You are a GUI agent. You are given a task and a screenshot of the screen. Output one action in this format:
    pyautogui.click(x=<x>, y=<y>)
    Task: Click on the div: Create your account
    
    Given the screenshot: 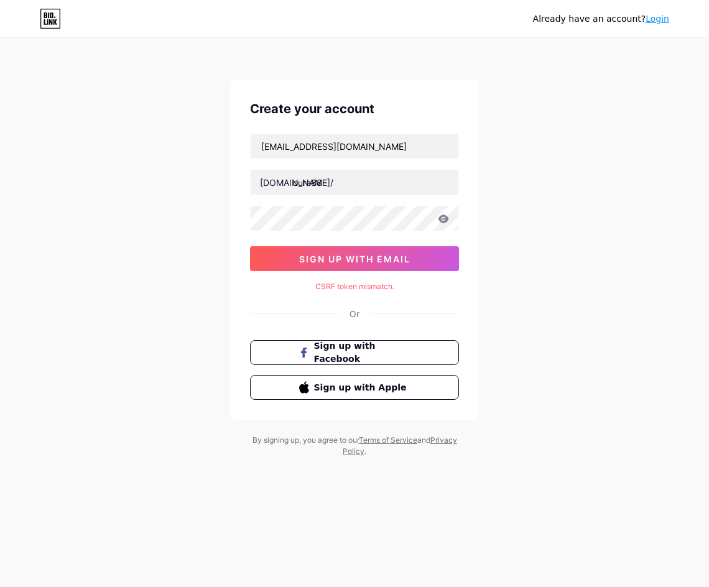 What is the action you would take?
    pyautogui.click(x=354, y=109)
    